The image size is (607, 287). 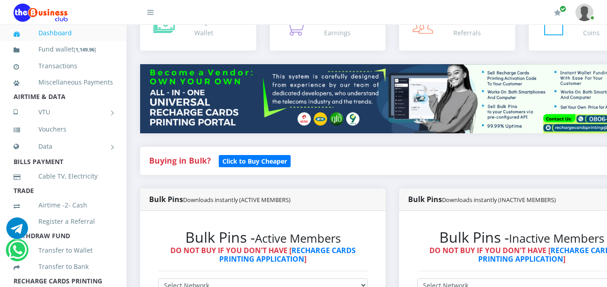 What do you see at coordinates (263, 254) in the screenshot?
I see `strong: DO NOT BUY IF YOU DON'T HAVE [ ]` at bounding box center [263, 254].